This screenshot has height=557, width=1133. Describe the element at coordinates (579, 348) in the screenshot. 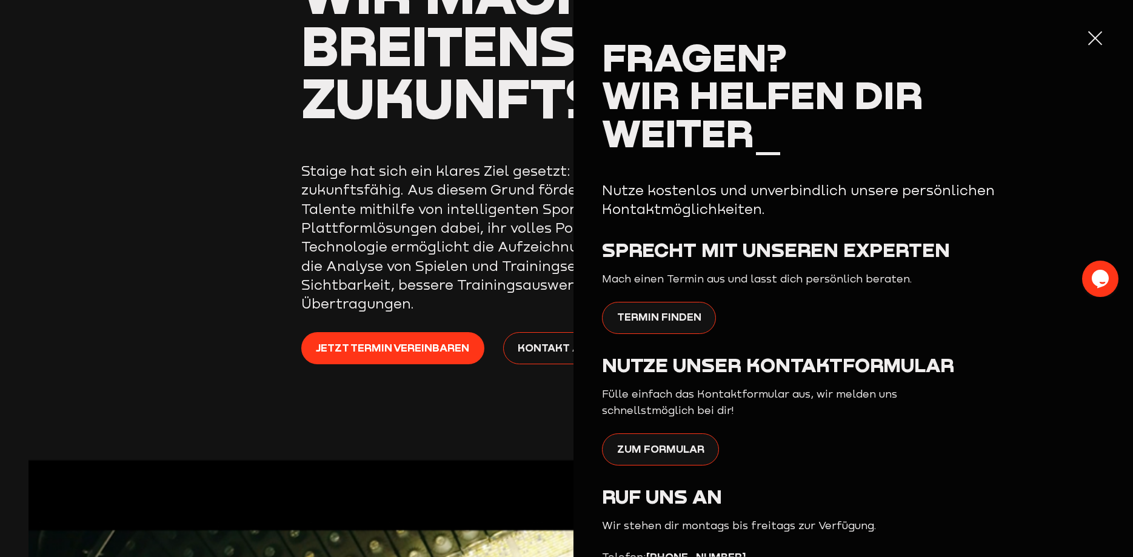

I see `a: Kontakt aufnehmen` at that location.